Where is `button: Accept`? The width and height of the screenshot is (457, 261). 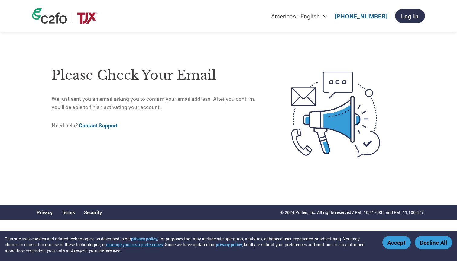 button: Accept is located at coordinates (396, 243).